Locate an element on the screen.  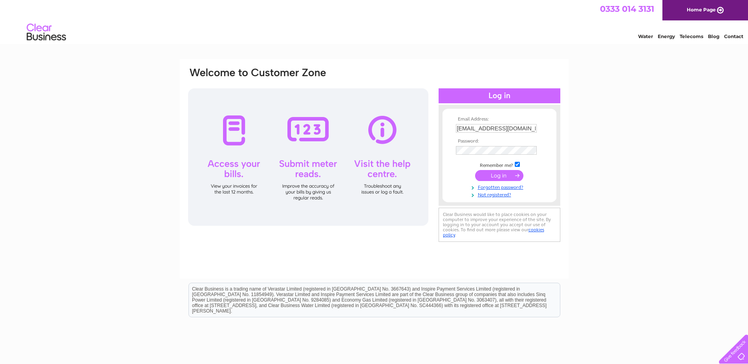
td: Remember me? is located at coordinates (499, 164).